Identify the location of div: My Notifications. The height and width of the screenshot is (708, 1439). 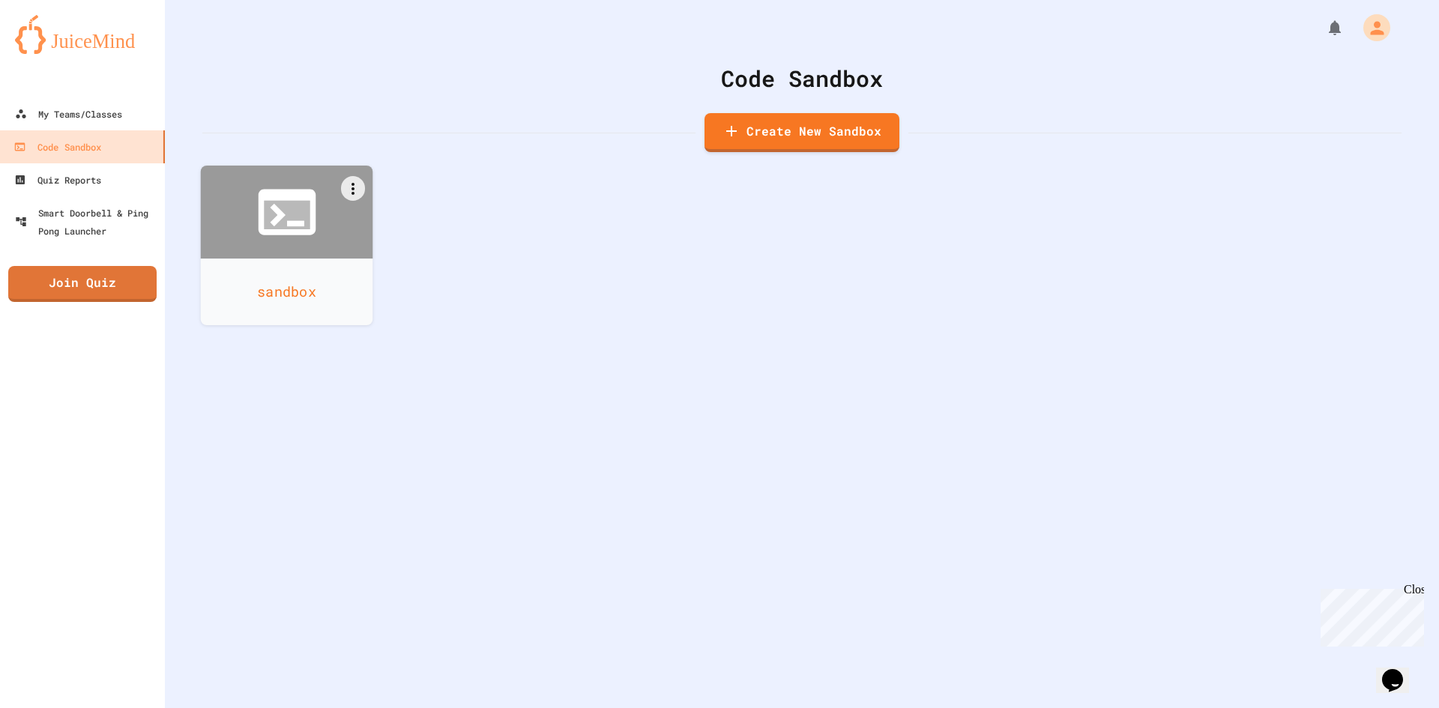
(1323, 28).